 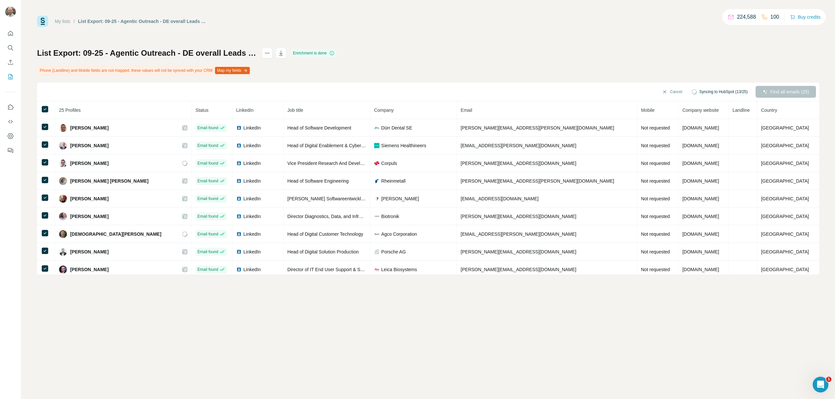 What do you see at coordinates (10, 77) in the screenshot?
I see `button: My lists` at bounding box center [10, 77].